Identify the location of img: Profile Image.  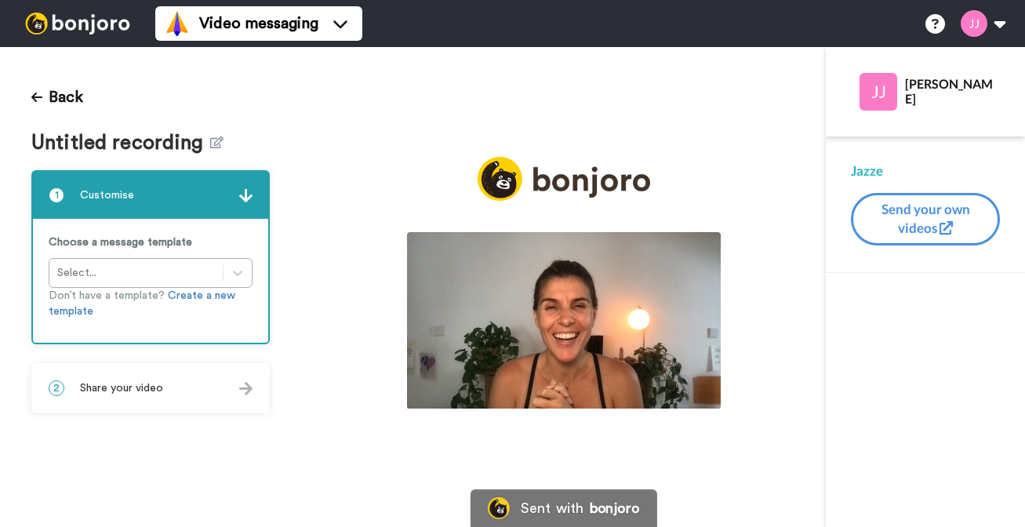
(878, 92).